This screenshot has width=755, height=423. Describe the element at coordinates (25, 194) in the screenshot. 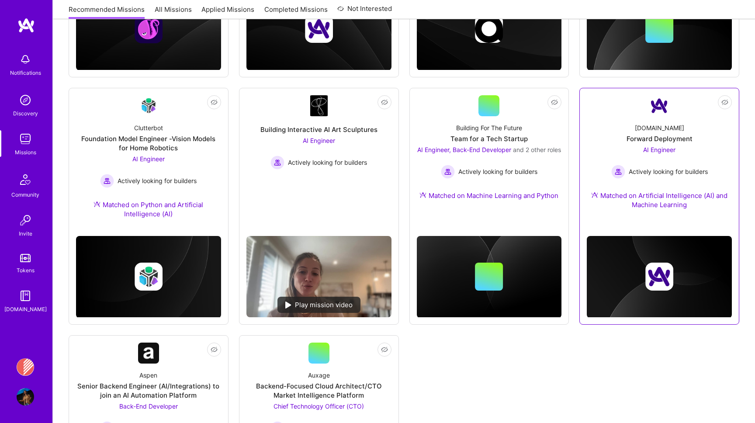

I see `div: Community` at that location.